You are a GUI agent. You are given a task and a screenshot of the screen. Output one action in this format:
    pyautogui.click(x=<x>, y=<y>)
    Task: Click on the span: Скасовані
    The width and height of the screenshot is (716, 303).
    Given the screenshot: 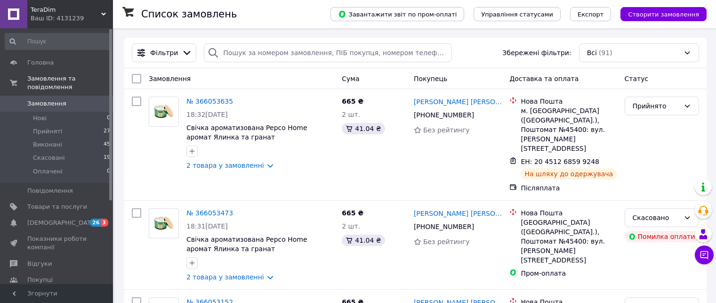 What is the action you would take?
    pyautogui.click(x=49, y=158)
    